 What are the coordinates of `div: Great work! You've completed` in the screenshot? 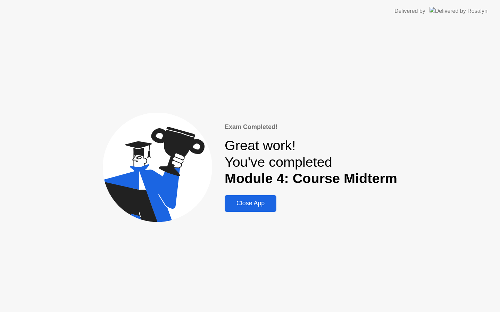 It's located at (311, 162).